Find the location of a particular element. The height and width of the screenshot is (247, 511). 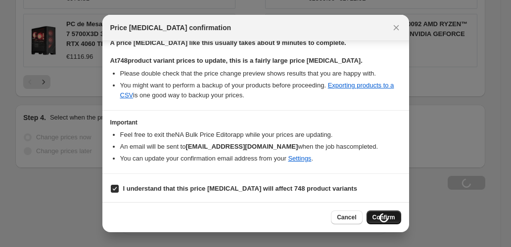

button: Close is located at coordinates (396, 28).